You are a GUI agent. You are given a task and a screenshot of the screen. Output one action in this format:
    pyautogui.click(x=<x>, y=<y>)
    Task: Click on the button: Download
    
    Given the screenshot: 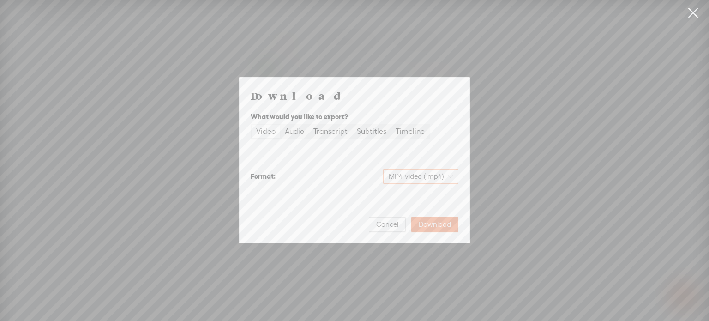 What is the action you would take?
    pyautogui.click(x=435, y=224)
    